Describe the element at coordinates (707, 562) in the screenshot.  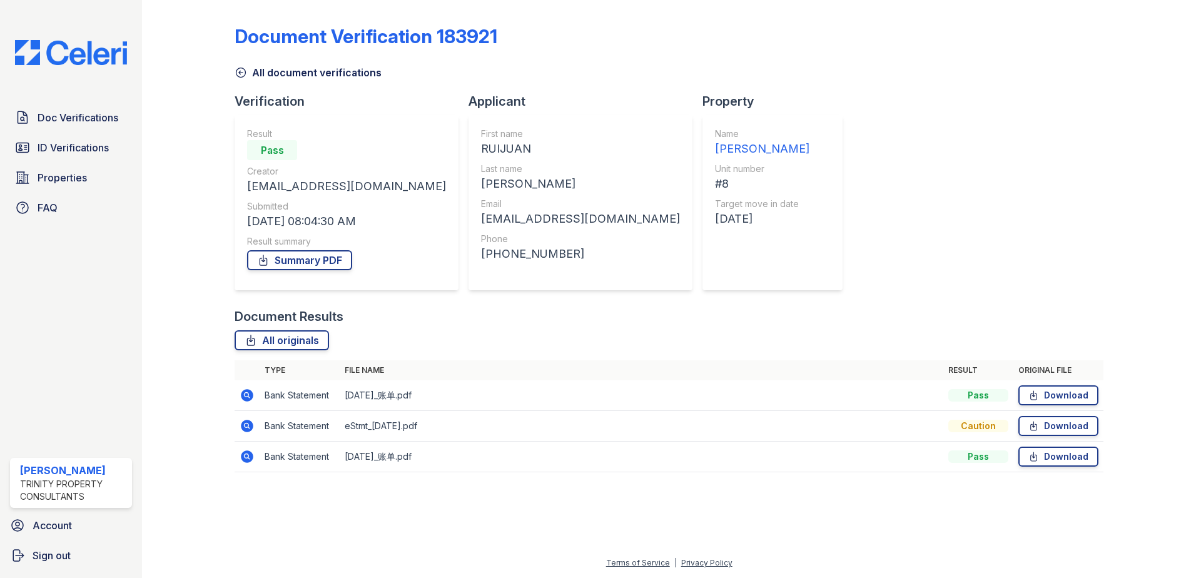
I see `a: Privacy Policy` at that location.